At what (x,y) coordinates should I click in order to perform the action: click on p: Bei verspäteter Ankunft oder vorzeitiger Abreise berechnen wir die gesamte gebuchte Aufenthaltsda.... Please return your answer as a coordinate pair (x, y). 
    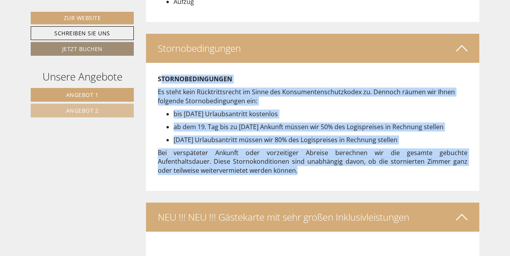
    Looking at the image, I should click on (313, 162).